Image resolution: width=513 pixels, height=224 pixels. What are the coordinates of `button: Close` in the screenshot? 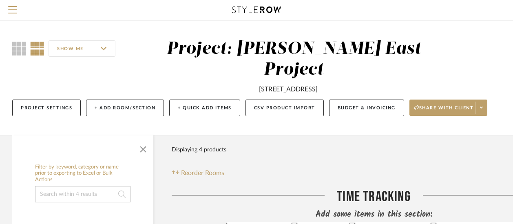 It's located at (143, 147).